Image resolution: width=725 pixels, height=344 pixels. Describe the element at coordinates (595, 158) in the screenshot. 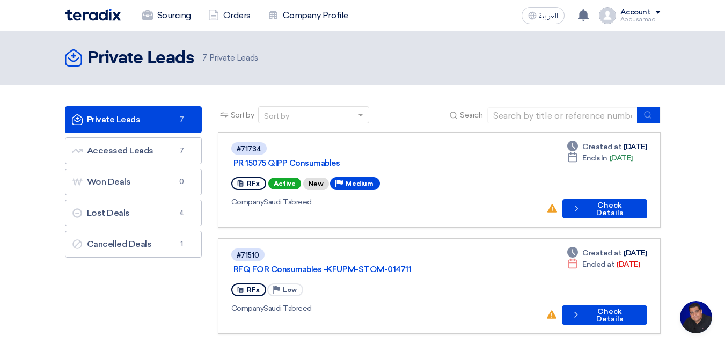

I see `span: Ends In` at that location.